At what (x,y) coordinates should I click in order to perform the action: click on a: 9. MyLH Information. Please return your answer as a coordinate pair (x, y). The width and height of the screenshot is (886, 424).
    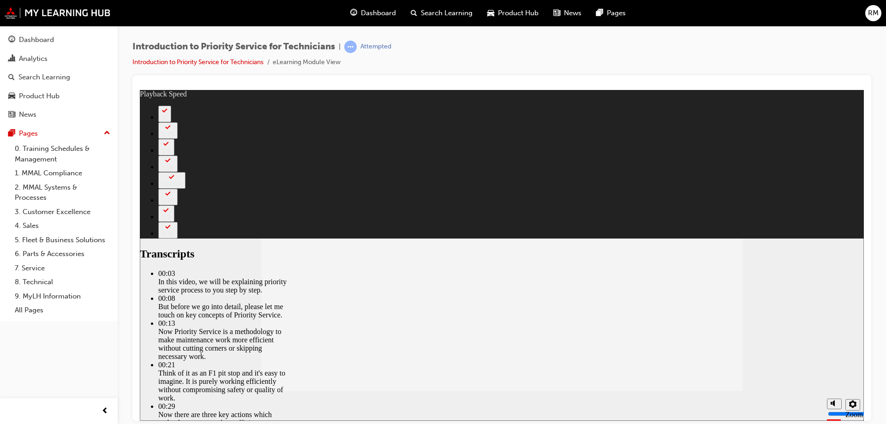
    Looking at the image, I should click on (62, 296).